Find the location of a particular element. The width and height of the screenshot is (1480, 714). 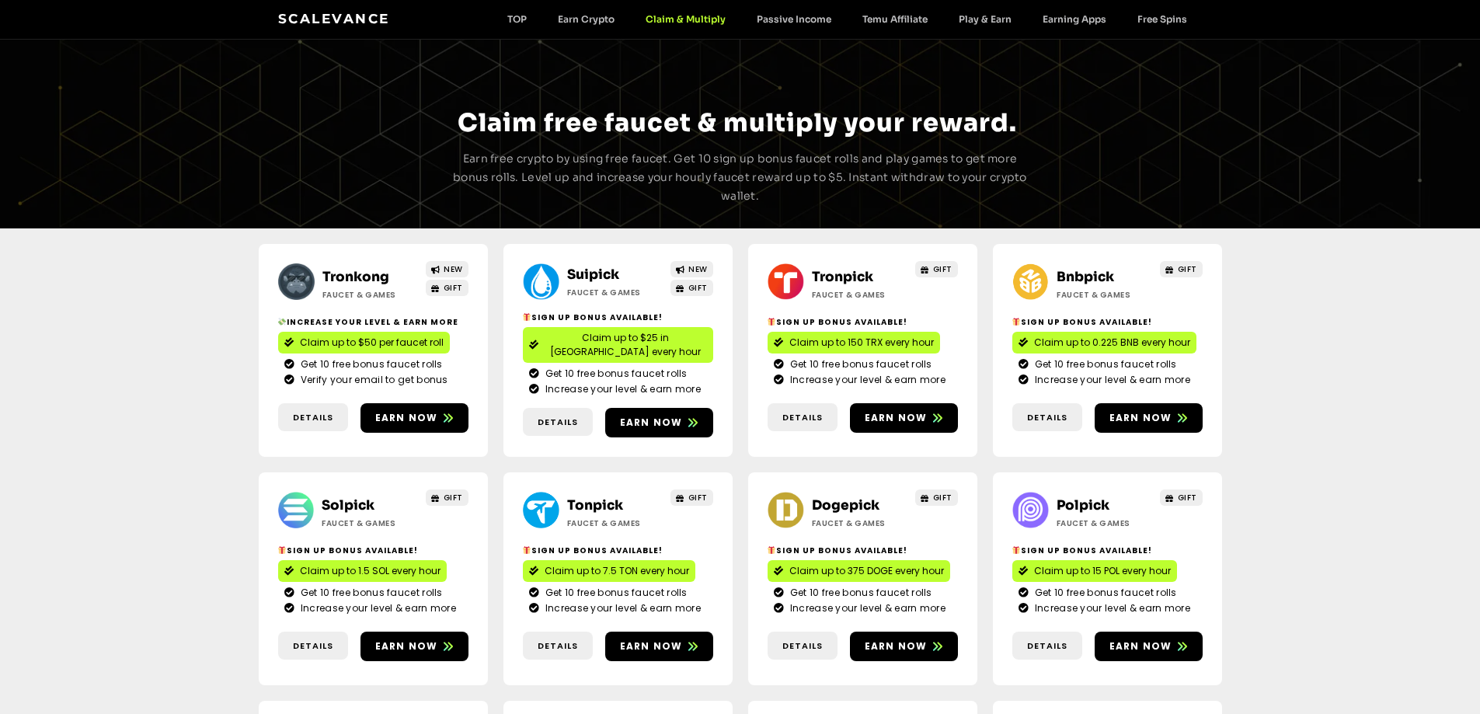

a: Passive Income is located at coordinates (794, 19).